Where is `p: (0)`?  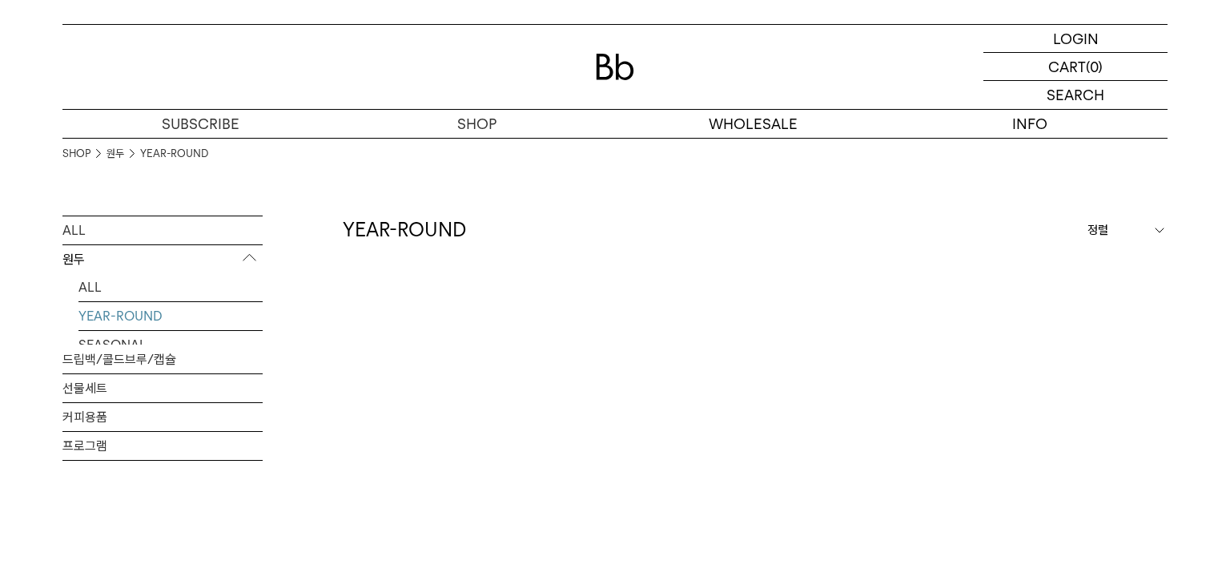 p: (0) is located at coordinates (1094, 66).